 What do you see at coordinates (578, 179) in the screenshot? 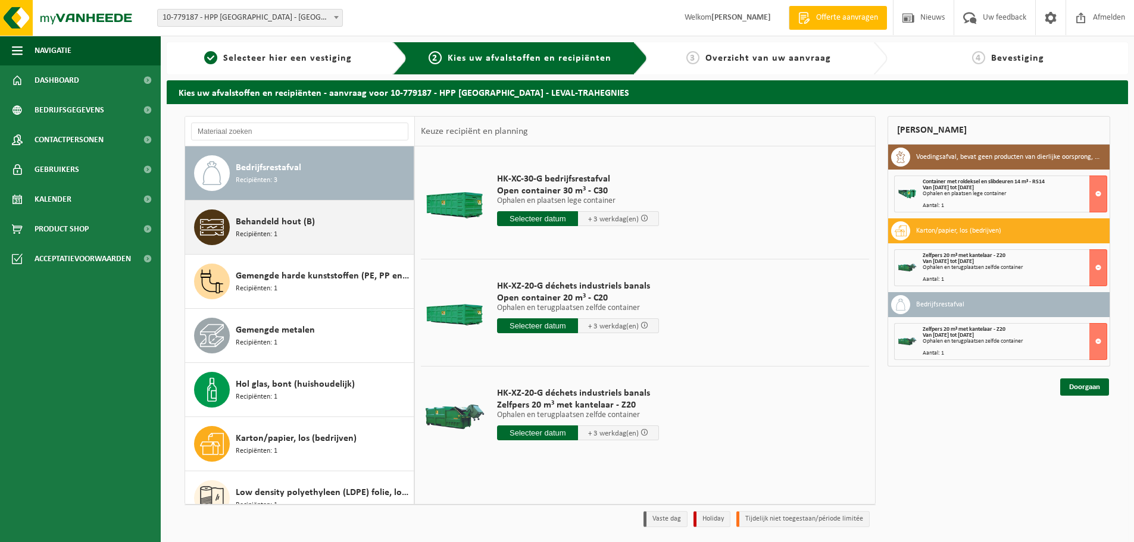
I see `span: HK-XC-30-G bedrijfsrestafval` at bounding box center [578, 179].